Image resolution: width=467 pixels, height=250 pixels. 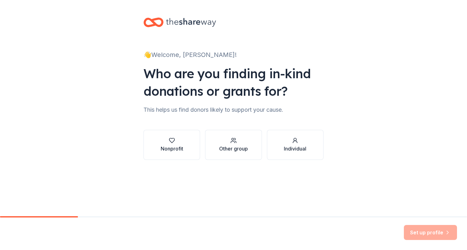 I want to click on div: Individual, so click(x=295, y=149).